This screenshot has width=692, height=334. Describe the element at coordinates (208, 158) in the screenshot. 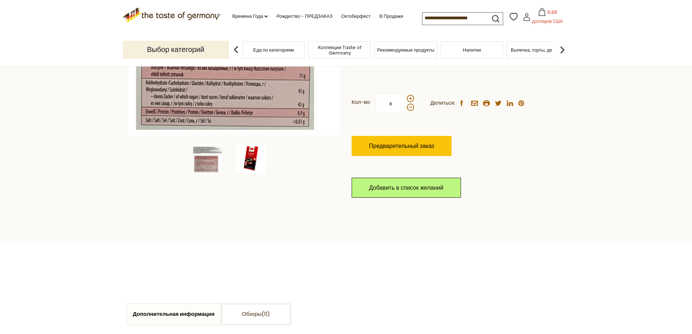

I see `img: Марципановые батончики Carstens Luebecker с темным шоколадом, 5 унций` at that location.